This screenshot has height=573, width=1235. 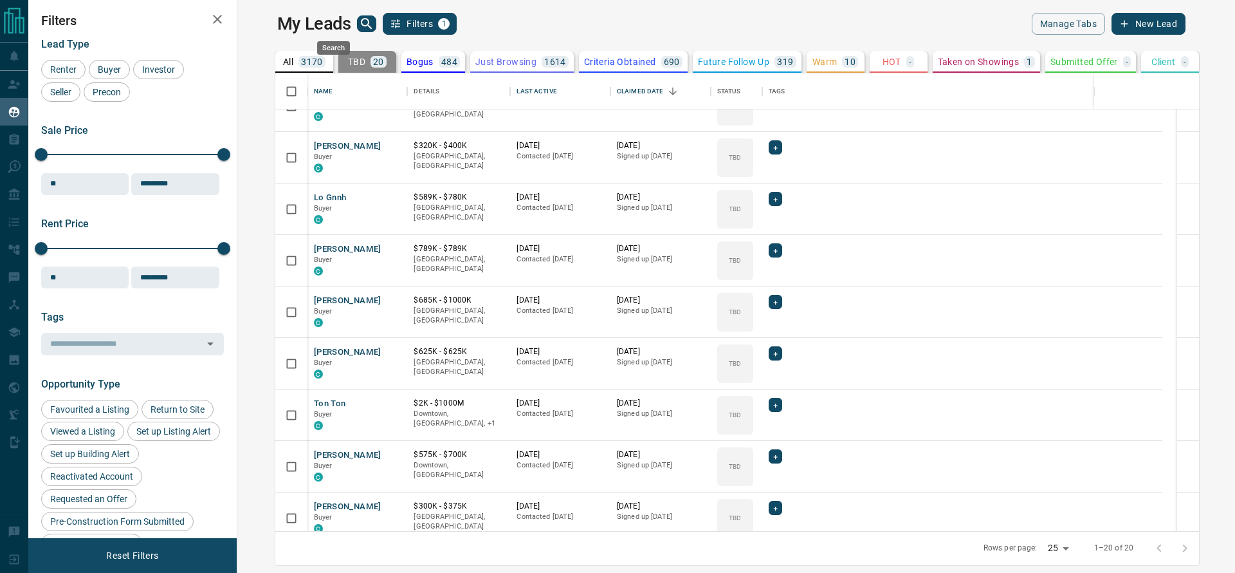 I want to click on button: Reset Filters, so click(x=132, y=555).